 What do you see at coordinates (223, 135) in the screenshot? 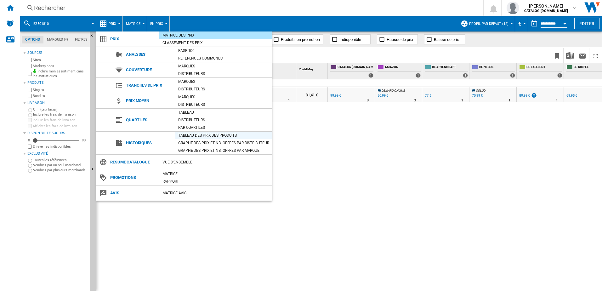
I see `div: Tableau des prix des produits` at bounding box center [223, 135].